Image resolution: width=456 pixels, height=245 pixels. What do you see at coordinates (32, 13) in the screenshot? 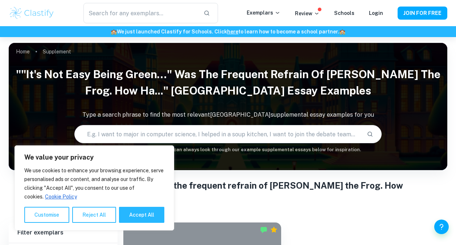
I see `a: Clastify logo` at bounding box center [32, 13].